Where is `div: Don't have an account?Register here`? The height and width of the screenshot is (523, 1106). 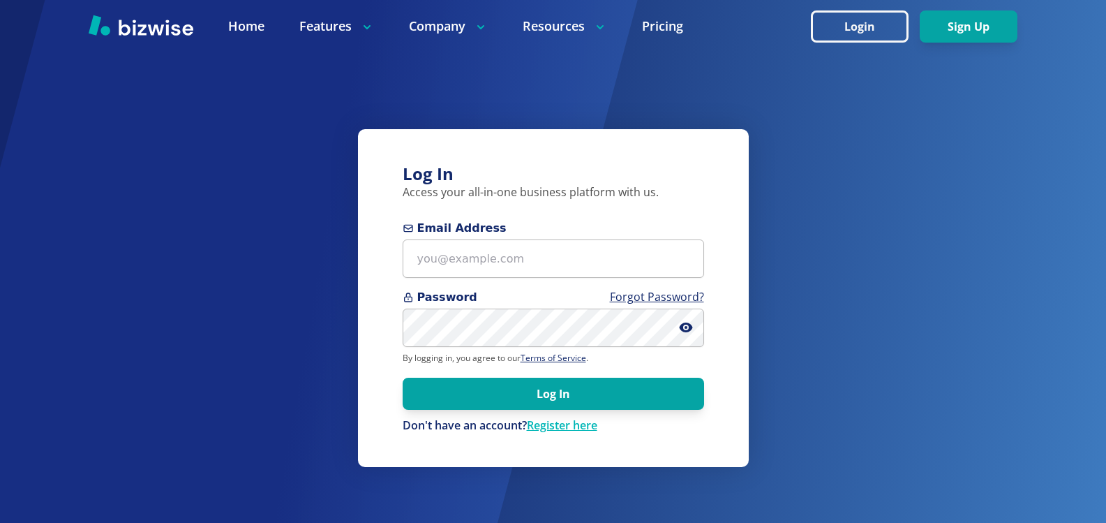 div: Don't have an account?Register here is located at coordinates (553, 426).